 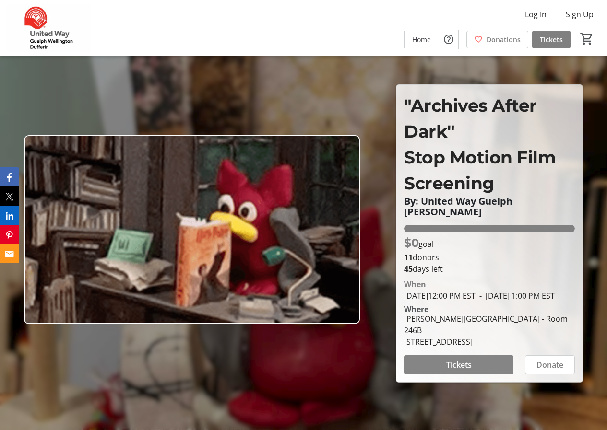 What do you see at coordinates (48, 28) in the screenshot?
I see `img: United Way Guelph Wellington Dufferin's Logo` at bounding box center [48, 28].